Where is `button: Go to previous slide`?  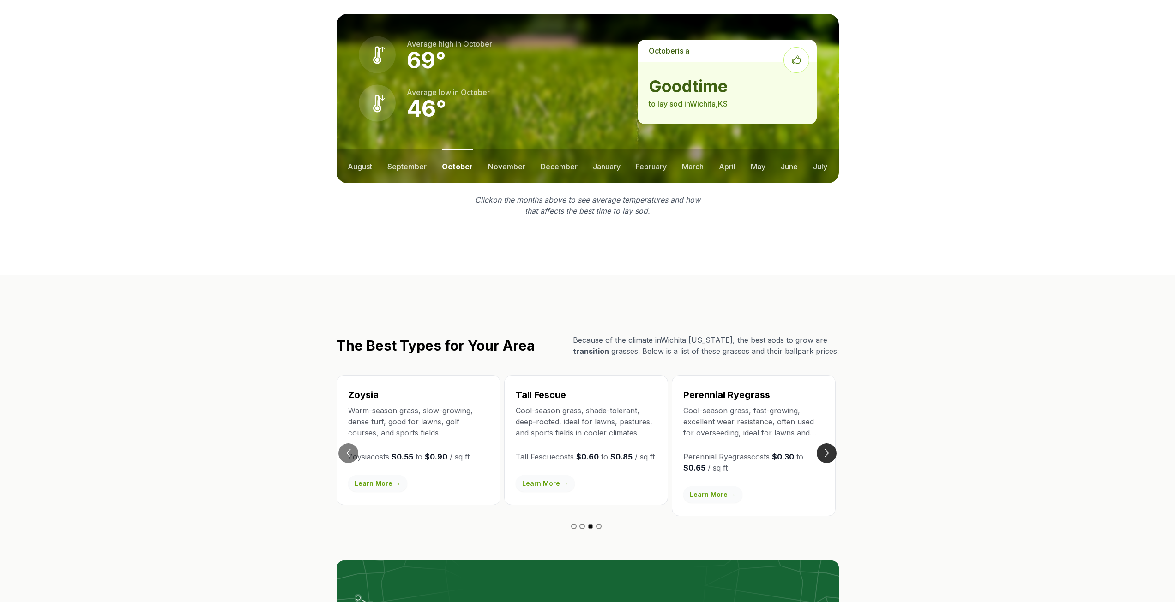 button: Go to previous slide is located at coordinates (348, 453).